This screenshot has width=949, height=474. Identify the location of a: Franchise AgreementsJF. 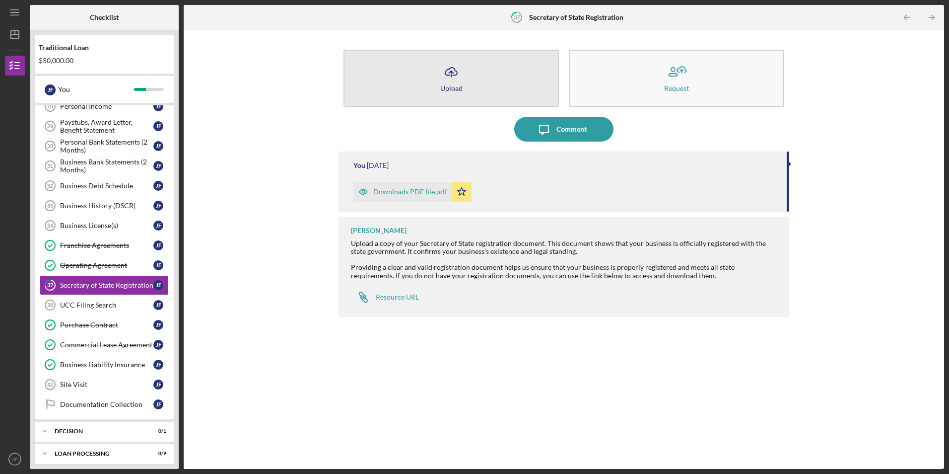
(104, 245).